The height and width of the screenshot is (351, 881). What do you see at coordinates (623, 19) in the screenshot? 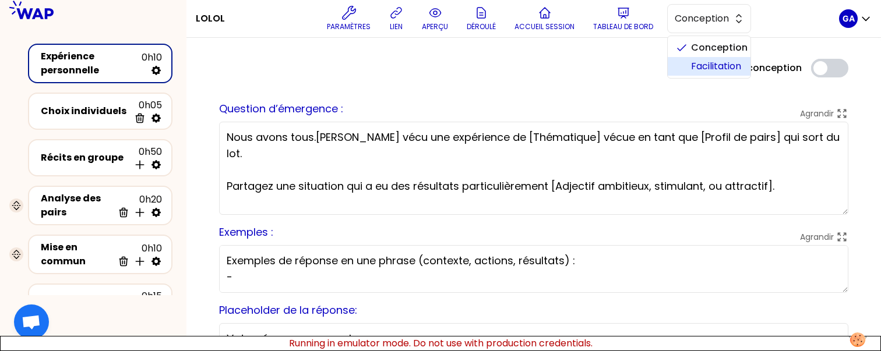
I see `button: Tableau de bord` at bounding box center [623, 19].